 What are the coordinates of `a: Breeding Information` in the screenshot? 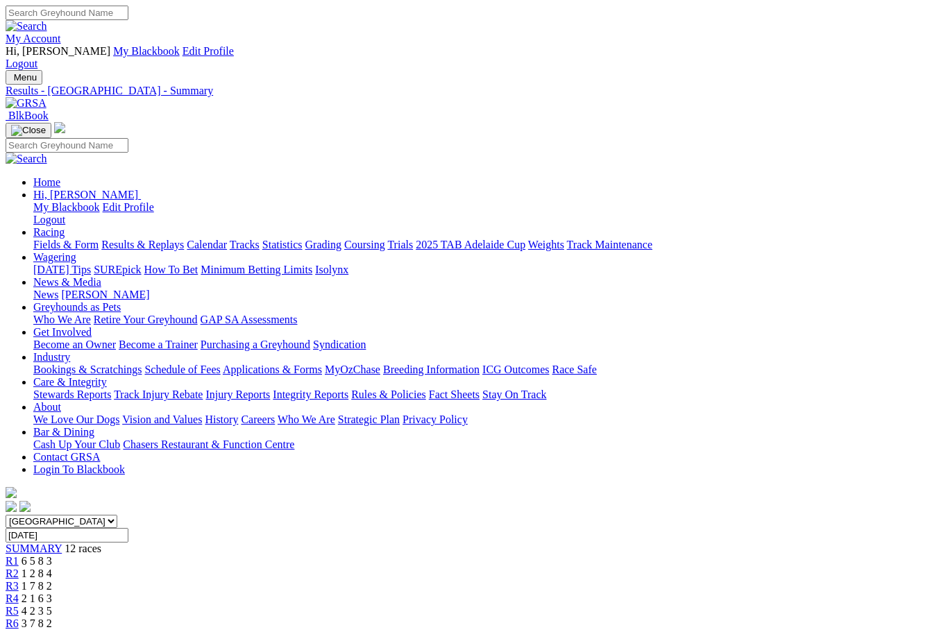 It's located at (431, 369).